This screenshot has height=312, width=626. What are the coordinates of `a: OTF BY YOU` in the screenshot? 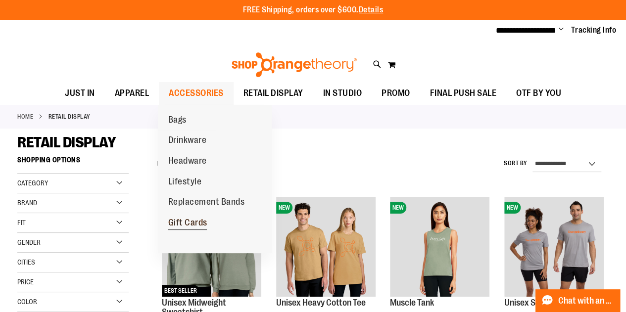 It's located at (538, 94).